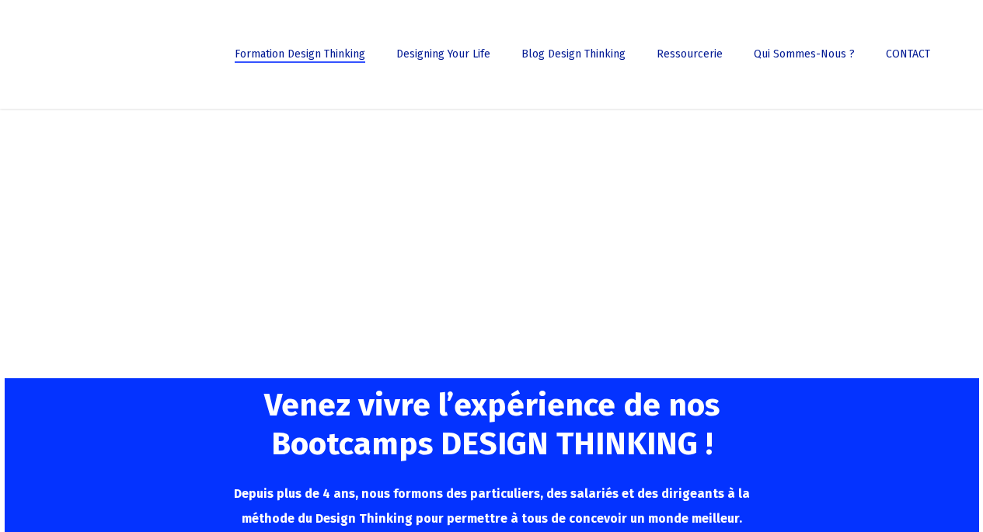  What do you see at coordinates (573, 54) in the screenshot?
I see `span: Blog Design Thinking` at bounding box center [573, 54].